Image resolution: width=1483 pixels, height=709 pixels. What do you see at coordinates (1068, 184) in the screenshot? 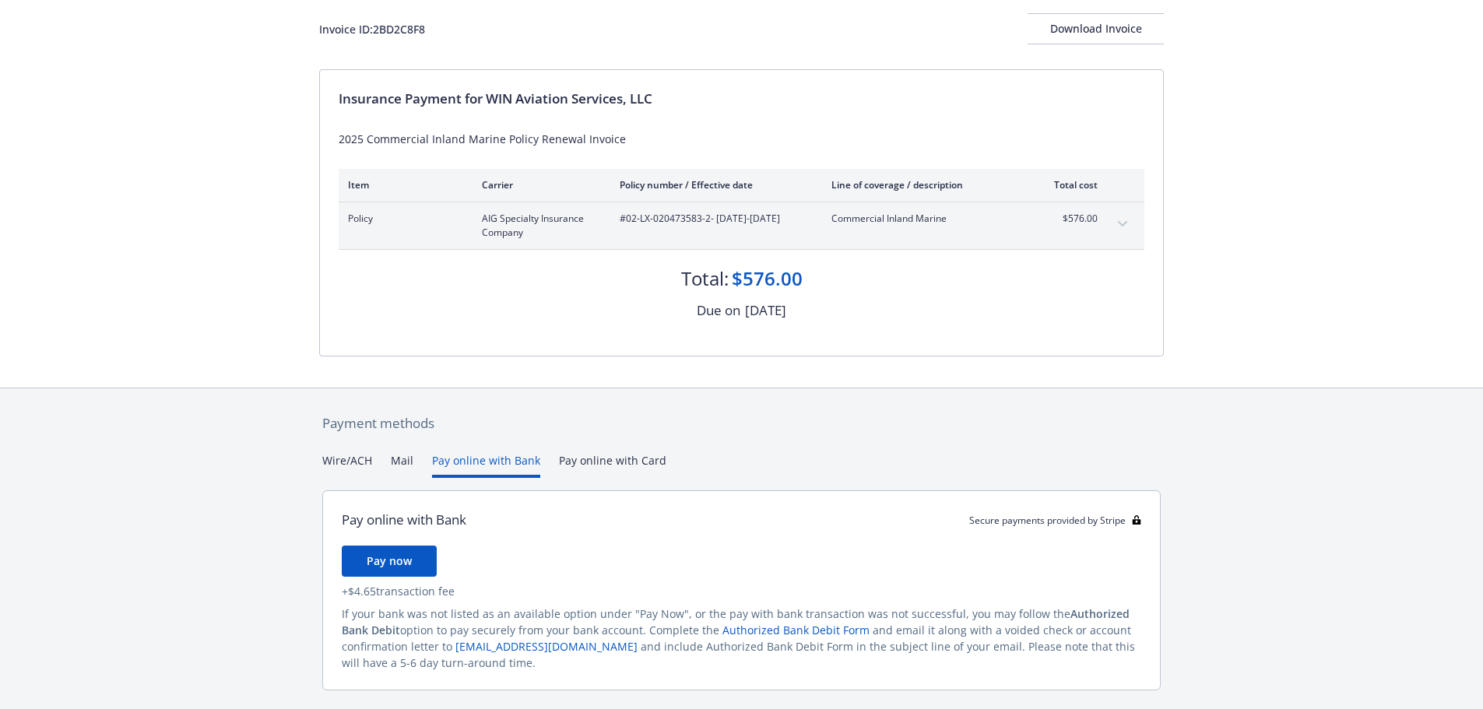
I see `div: Total cost` at bounding box center [1068, 184].